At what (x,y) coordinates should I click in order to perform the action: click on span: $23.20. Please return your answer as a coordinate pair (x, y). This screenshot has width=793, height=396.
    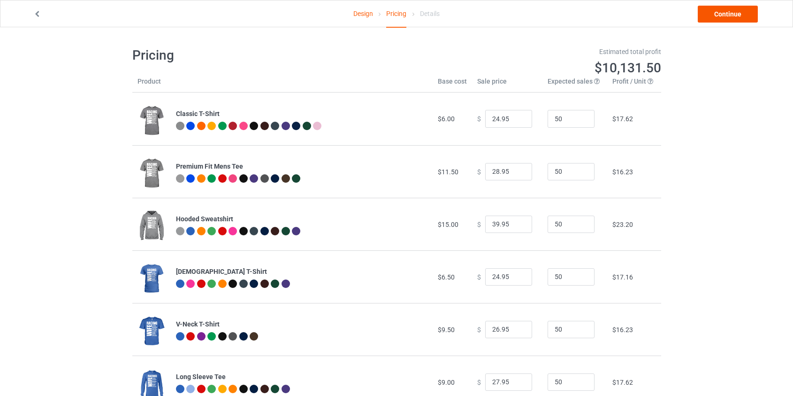
    Looking at the image, I should click on (623, 224).